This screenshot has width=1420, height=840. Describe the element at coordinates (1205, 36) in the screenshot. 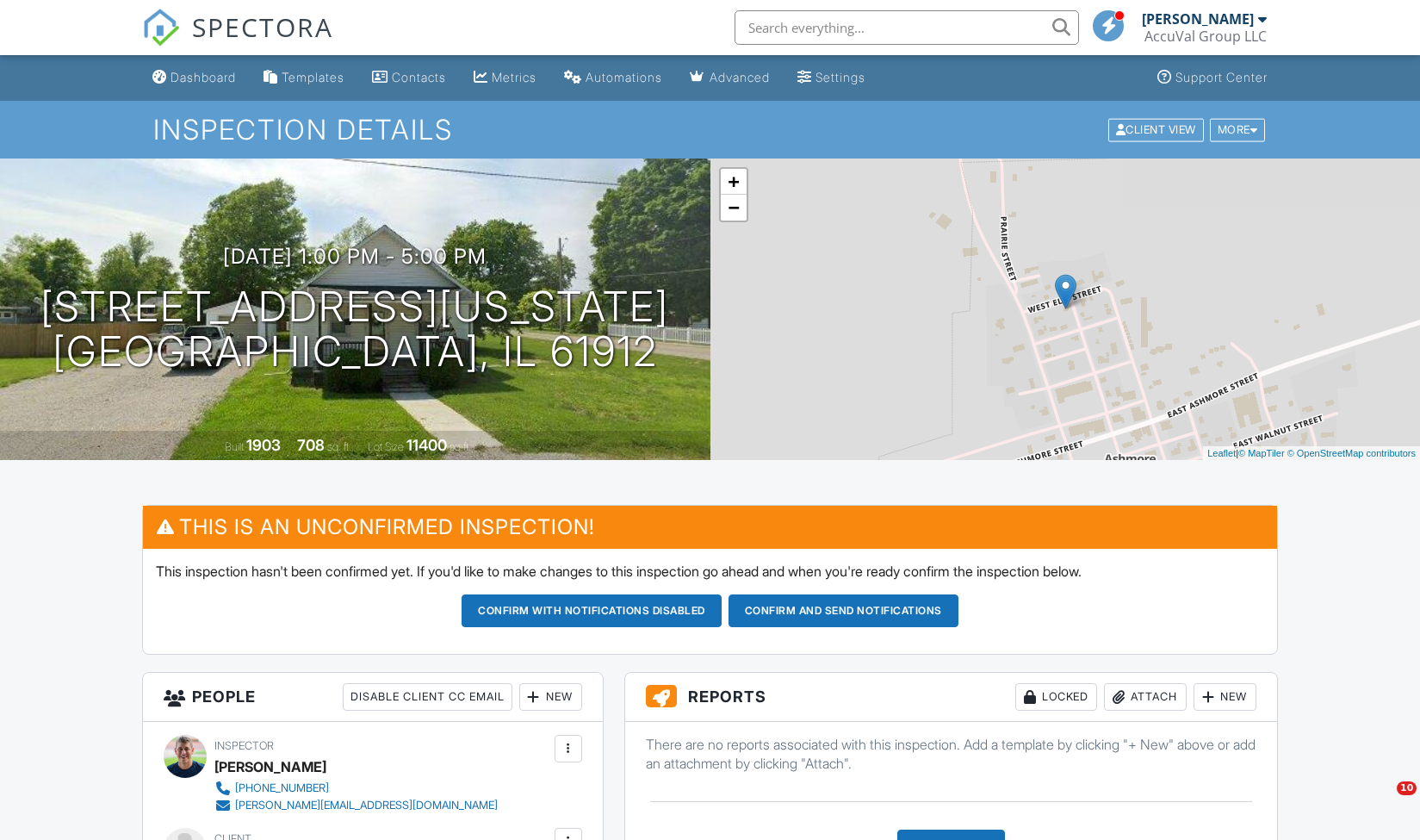

I see `div: AccuVal Group LLC` at that location.